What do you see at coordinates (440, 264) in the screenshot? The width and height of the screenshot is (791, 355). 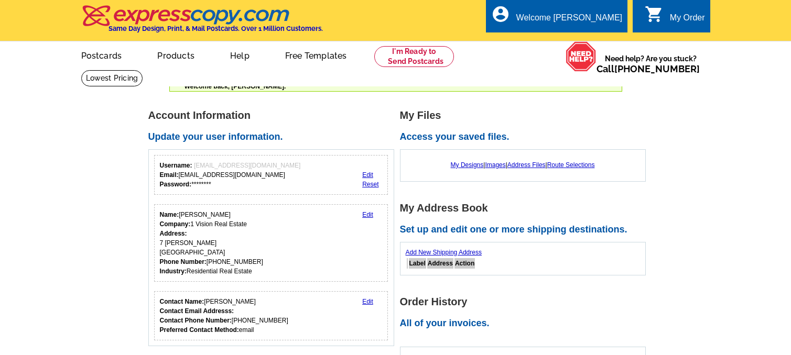 I see `th: Address` at bounding box center [440, 264].